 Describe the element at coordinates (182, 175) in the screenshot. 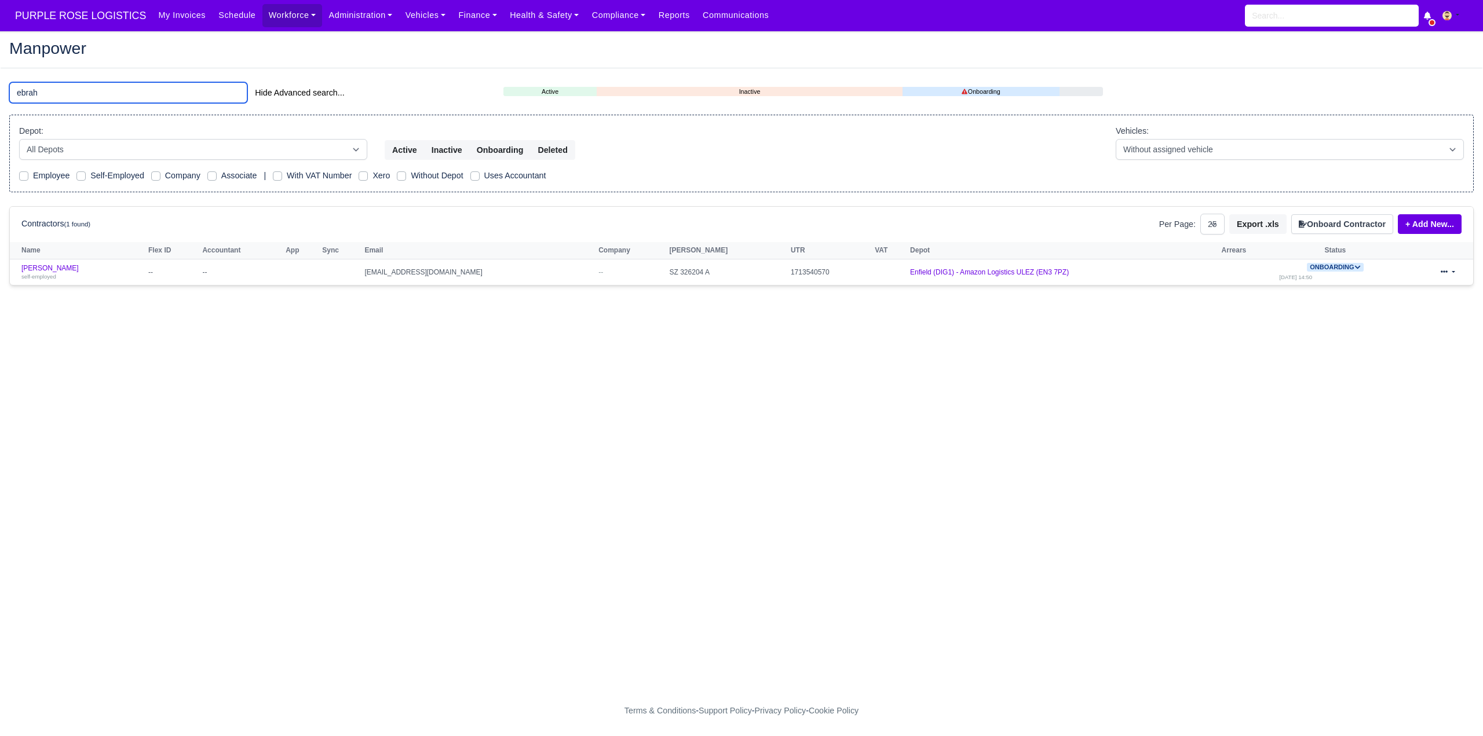

I see `label: Company` at that location.